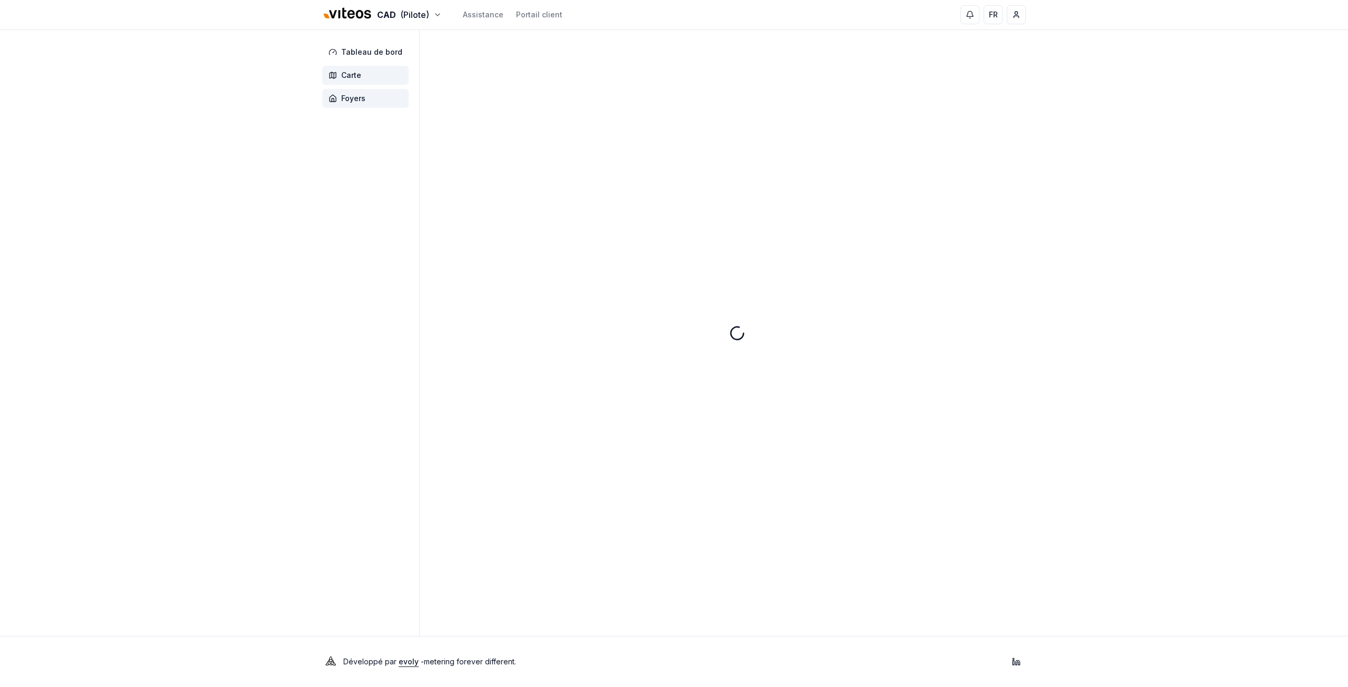  Describe the element at coordinates (993, 15) in the screenshot. I see `button: FR` at that location.